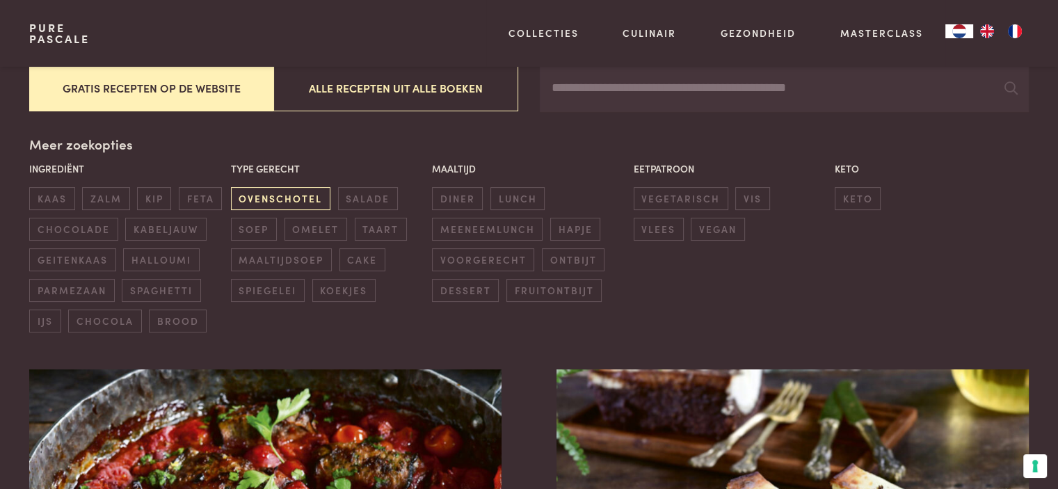  Describe the element at coordinates (960, 31) in the screenshot. I see `a: NL` at that location.